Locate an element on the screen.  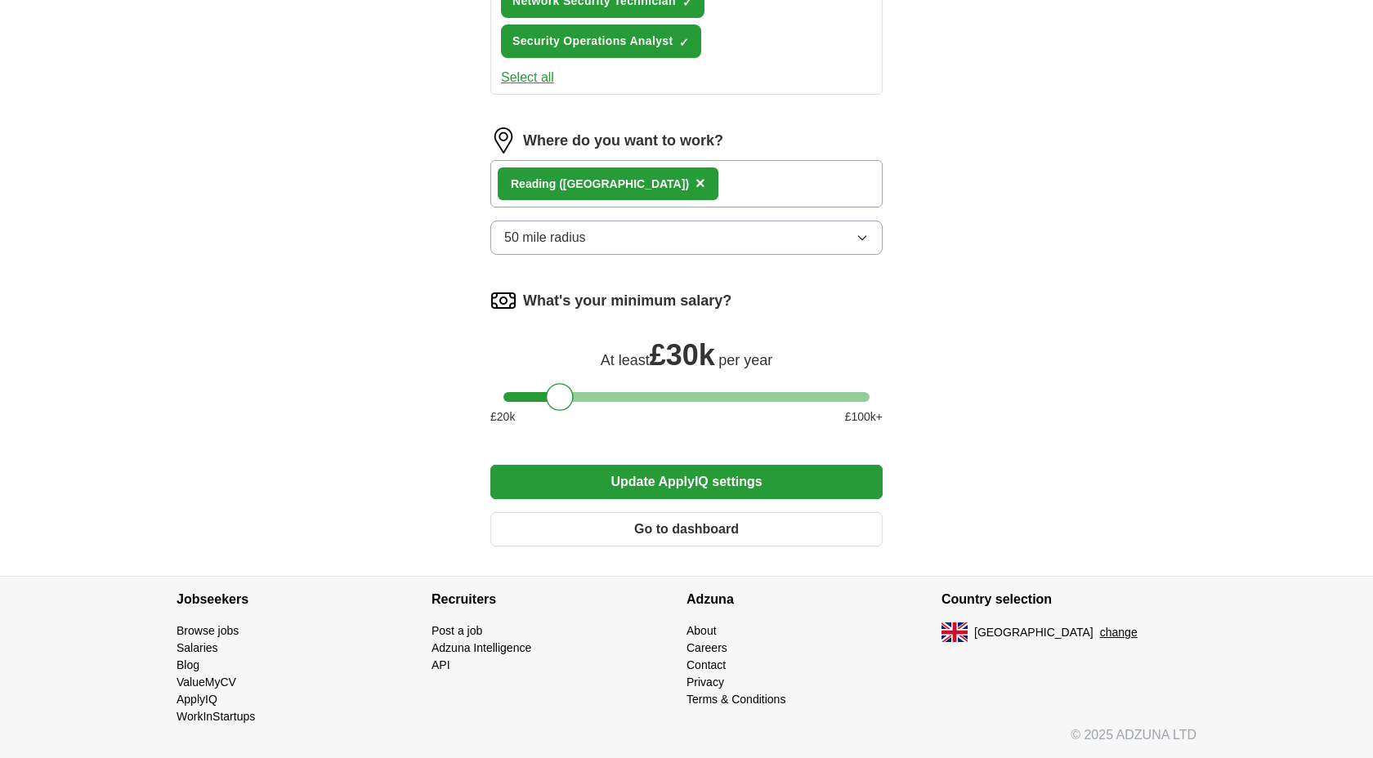
a: ValueMyCV is located at coordinates (206, 682).